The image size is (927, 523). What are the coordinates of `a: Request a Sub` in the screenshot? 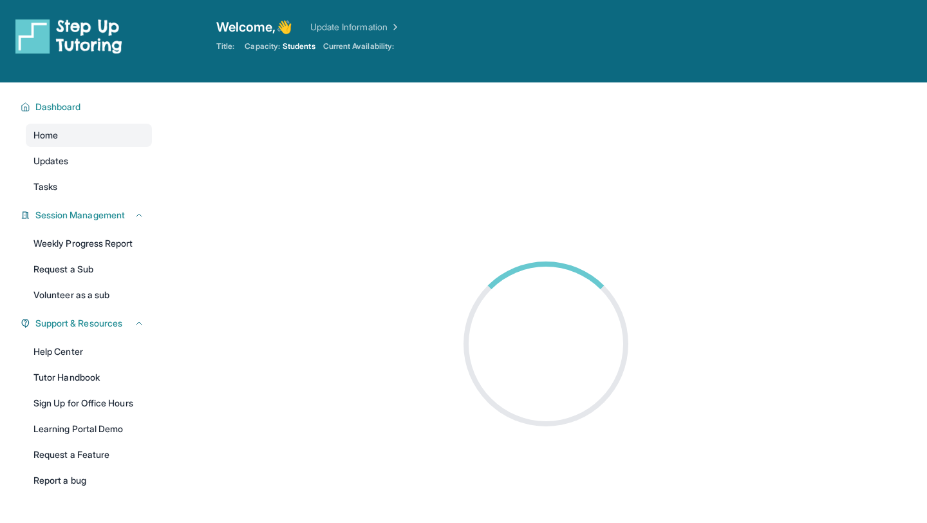 It's located at (89, 269).